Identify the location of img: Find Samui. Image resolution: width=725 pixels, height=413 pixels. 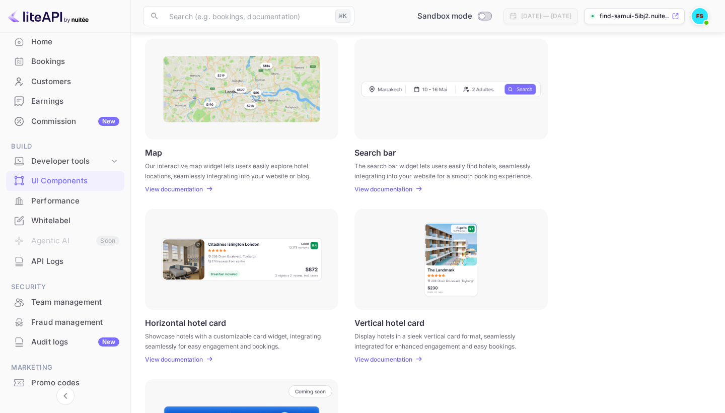
(699, 16).